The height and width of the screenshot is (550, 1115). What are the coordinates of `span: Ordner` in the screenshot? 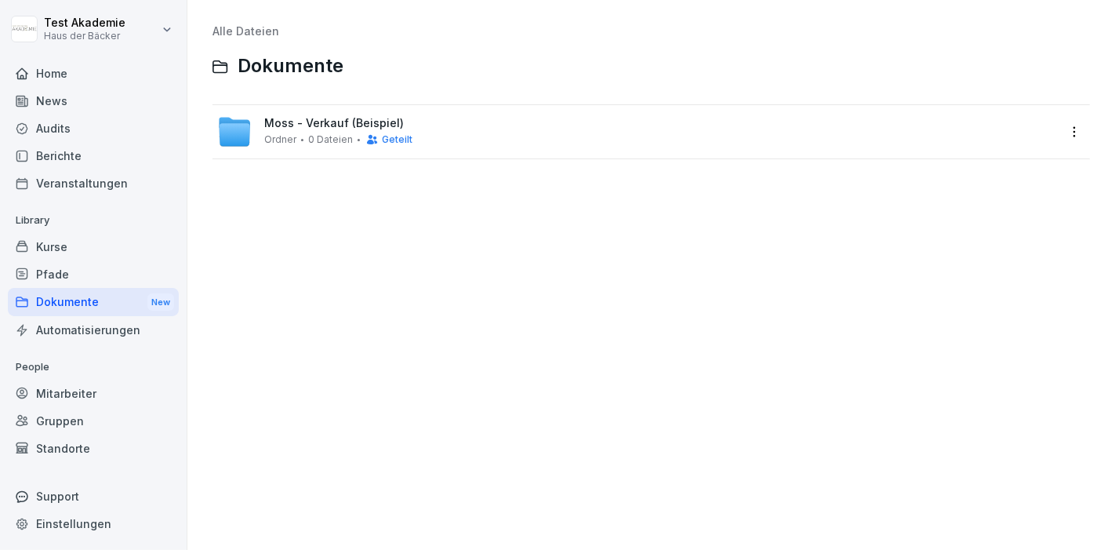 It's located at (280, 140).